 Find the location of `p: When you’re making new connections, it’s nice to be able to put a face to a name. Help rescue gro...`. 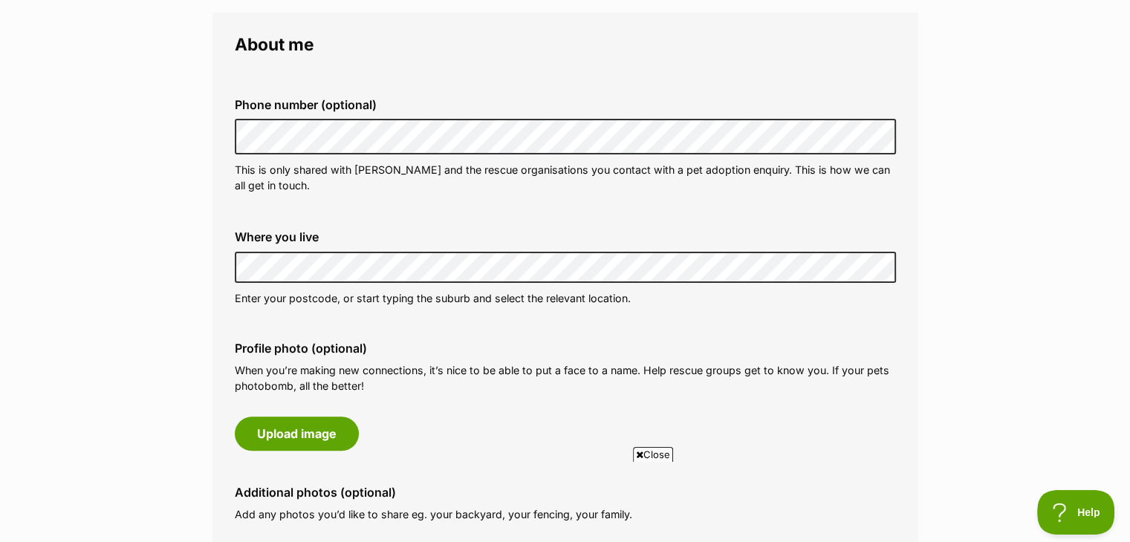

p: When you’re making new connections, it’s nice to be able to put a face to a name. Help rescue gro... is located at coordinates (565, 378).